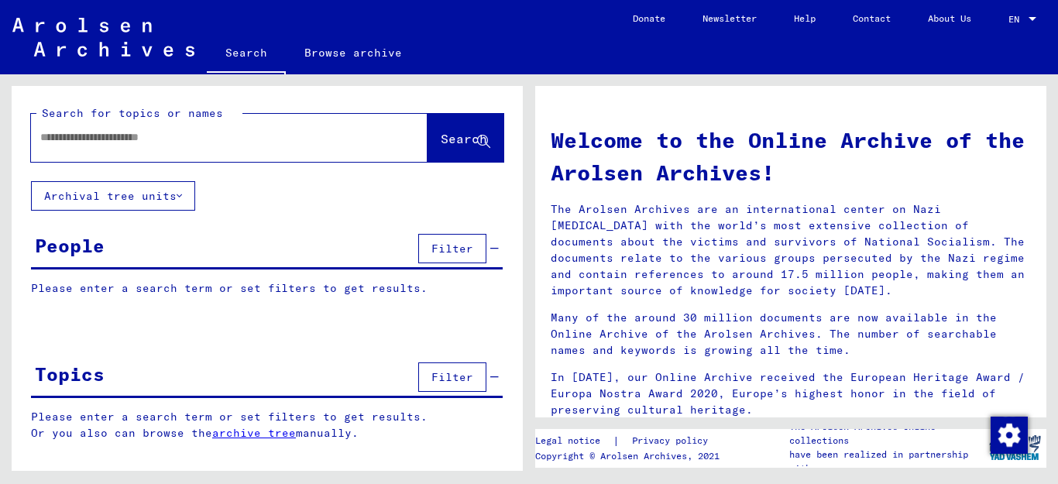  Describe the element at coordinates (267, 425) in the screenshot. I see `p: Please enter a search term or set filters to get results. Or you also can browse the manually.` at that location.